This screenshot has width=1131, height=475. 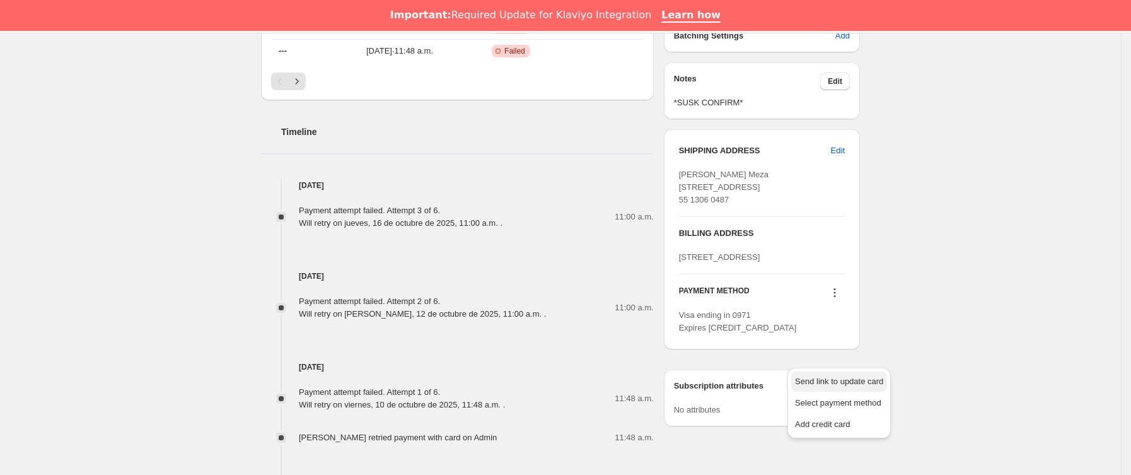 What do you see at coordinates (822, 423) in the screenshot?
I see `span: Add credit card` at bounding box center [822, 423].